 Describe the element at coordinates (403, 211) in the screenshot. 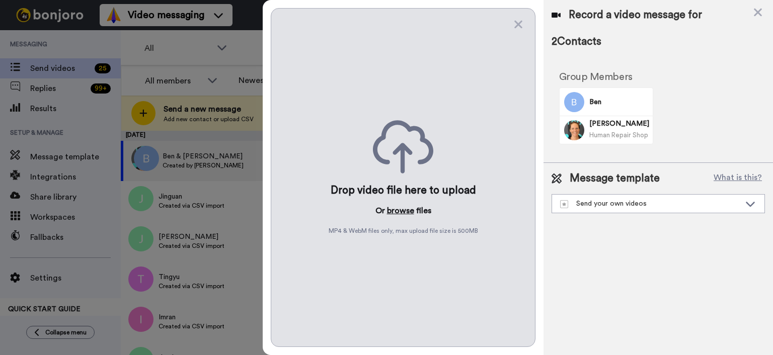

I see `p: Or files` at that location.